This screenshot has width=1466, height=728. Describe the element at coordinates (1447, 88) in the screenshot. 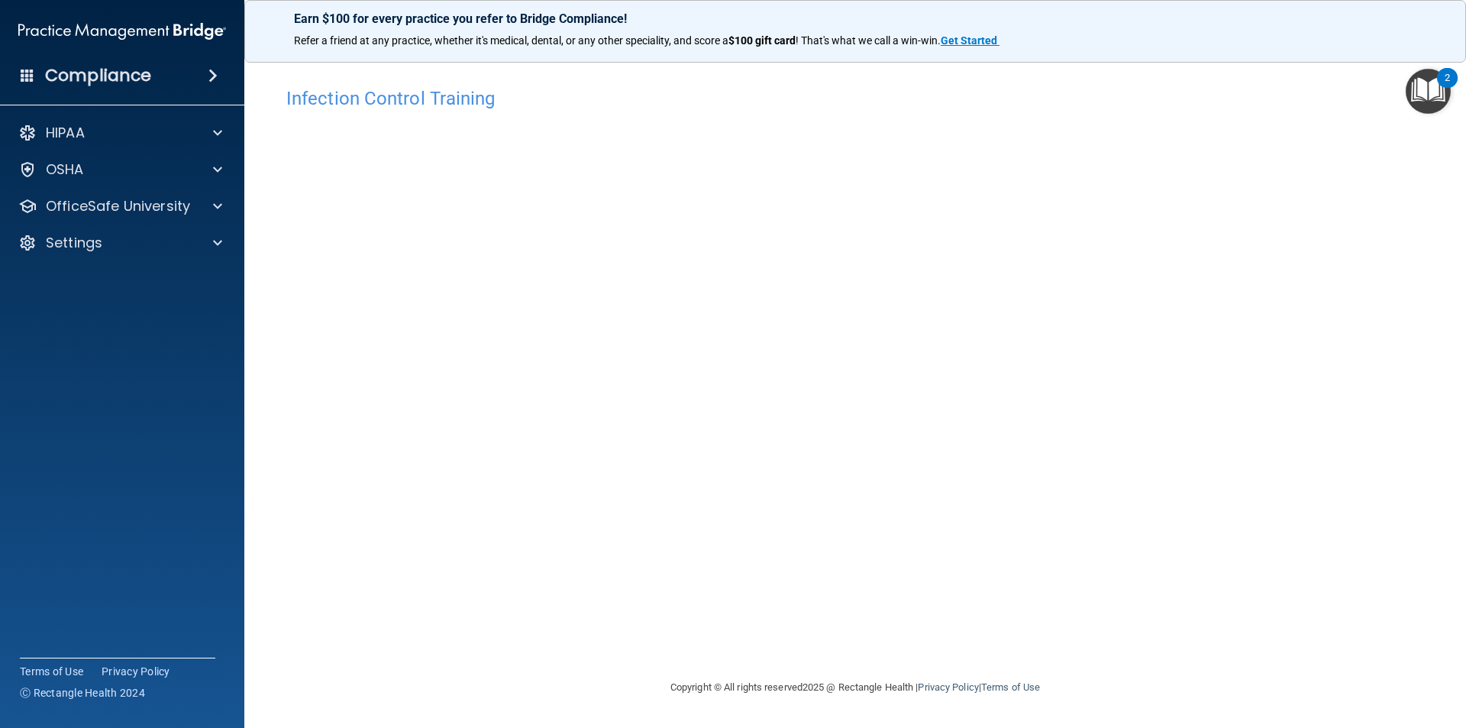

I see `div: 2` at that location.